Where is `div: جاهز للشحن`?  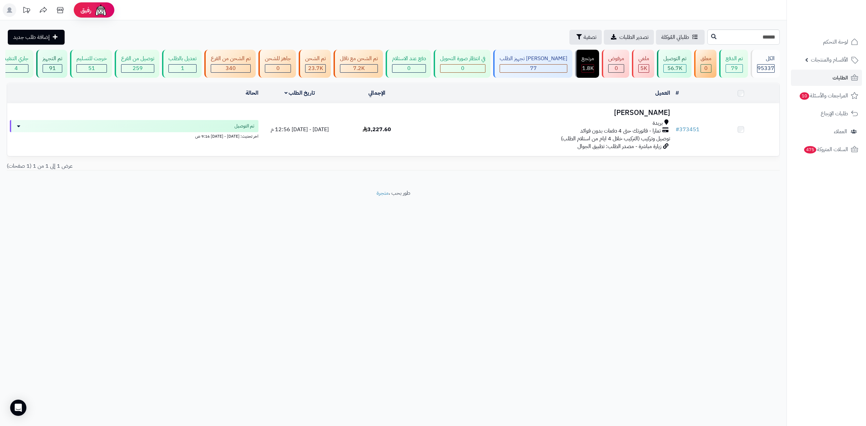 div: جاهز للشحن is located at coordinates (278, 59).